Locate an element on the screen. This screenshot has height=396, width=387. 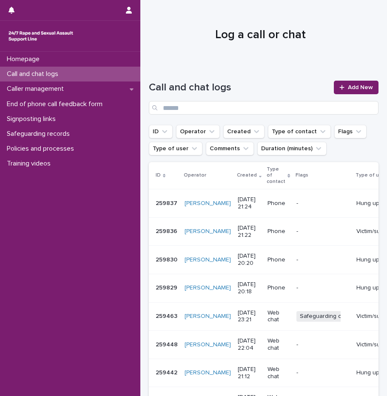
button: Created is located at coordinates (243, 132).